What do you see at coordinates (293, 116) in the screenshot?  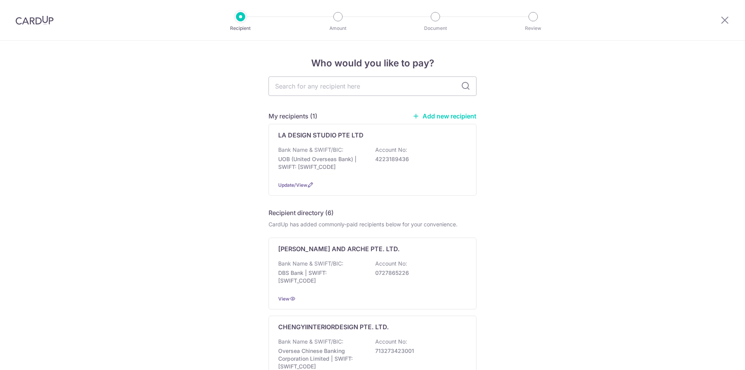 I see `h5: My recipients (1)` at bounding box center [293, 116].